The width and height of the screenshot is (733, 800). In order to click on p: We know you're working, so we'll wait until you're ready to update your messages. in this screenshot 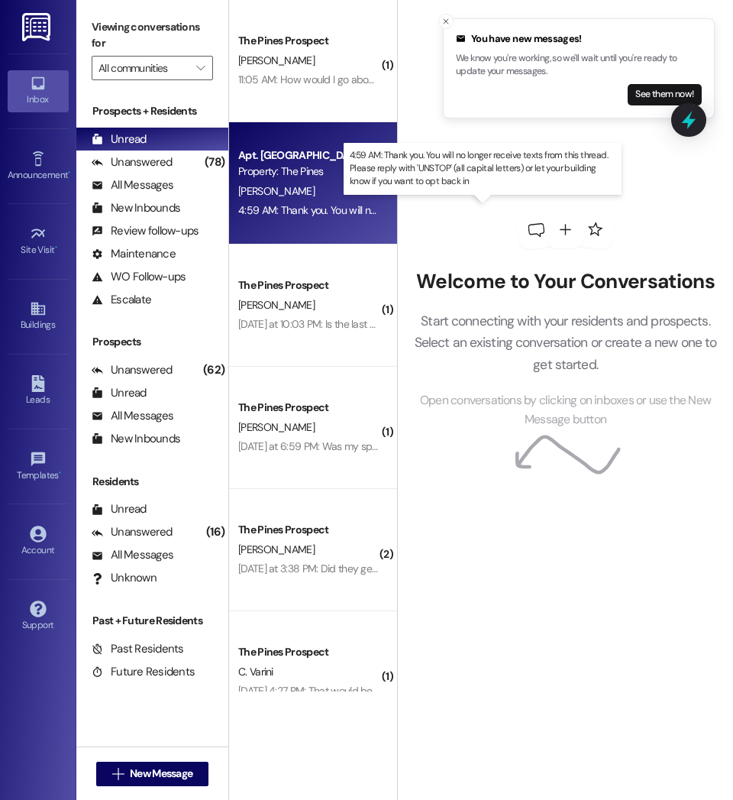, I will do `click(579, 65)`.